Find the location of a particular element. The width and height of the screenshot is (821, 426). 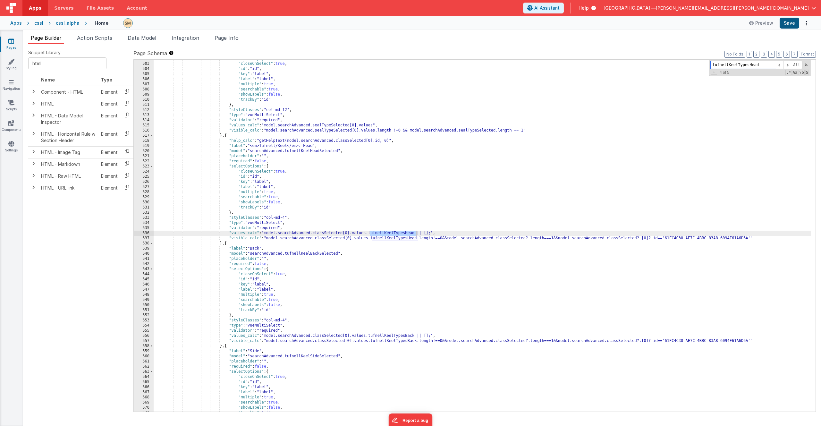

button: 5 is located at coordinates (779, 54).